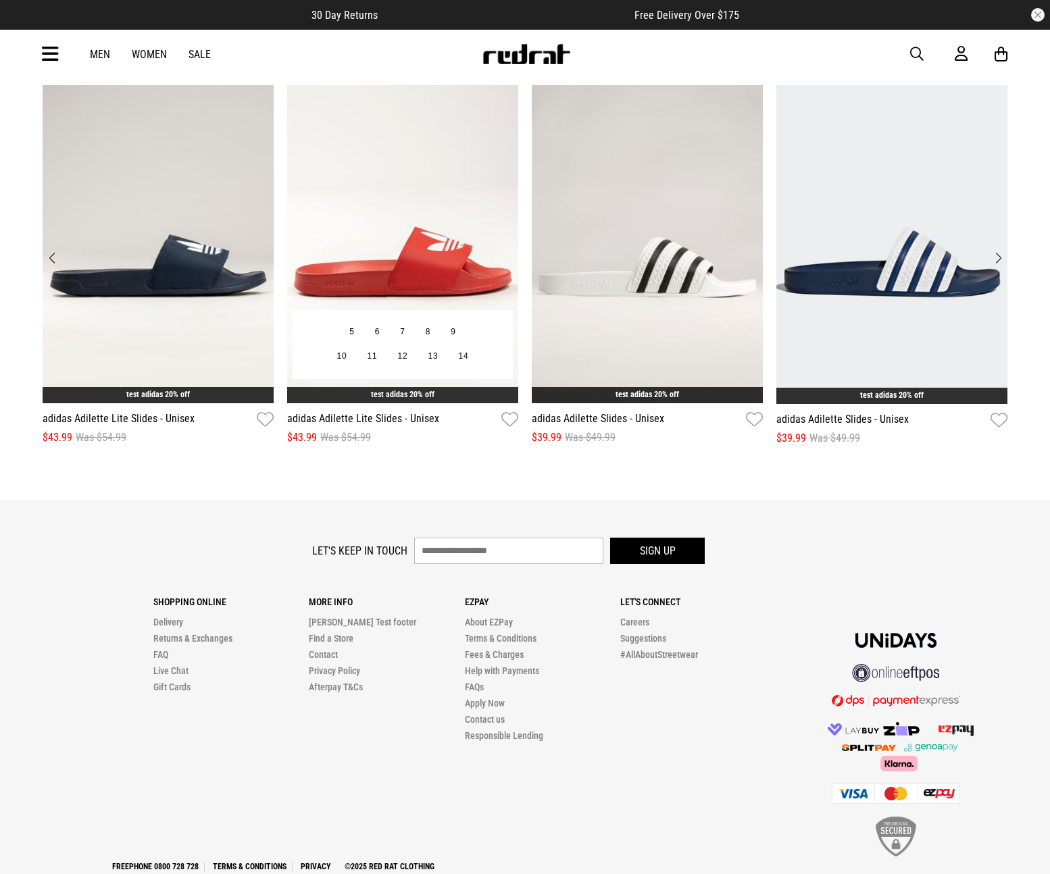 The width and height of the screenshot is (1050, 874). Describe the element at coordinates (494, 655) in the screenshot. I see `a: Fees & Charges` at that location.